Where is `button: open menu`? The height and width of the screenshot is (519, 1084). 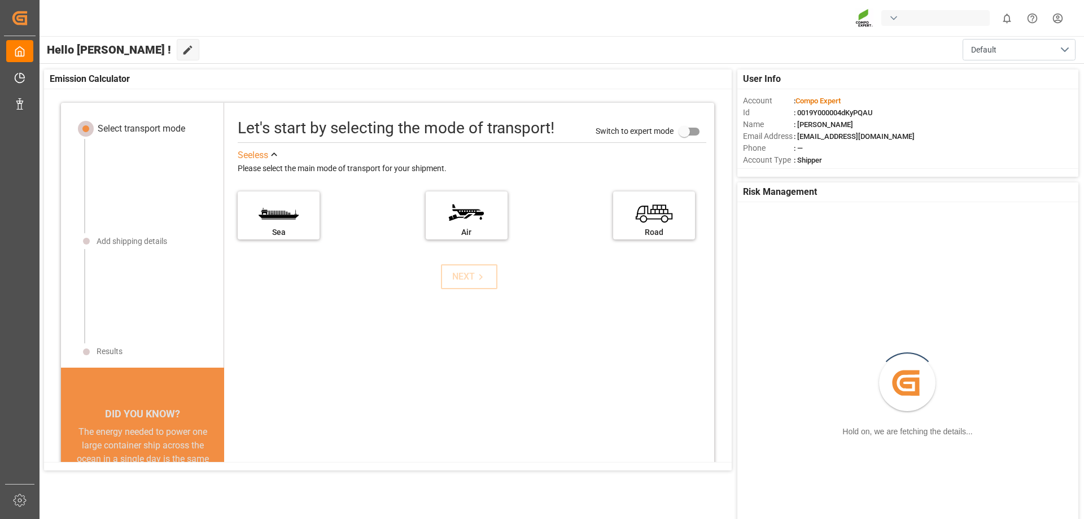
button: open menu is located at coordinates (1019, 50).